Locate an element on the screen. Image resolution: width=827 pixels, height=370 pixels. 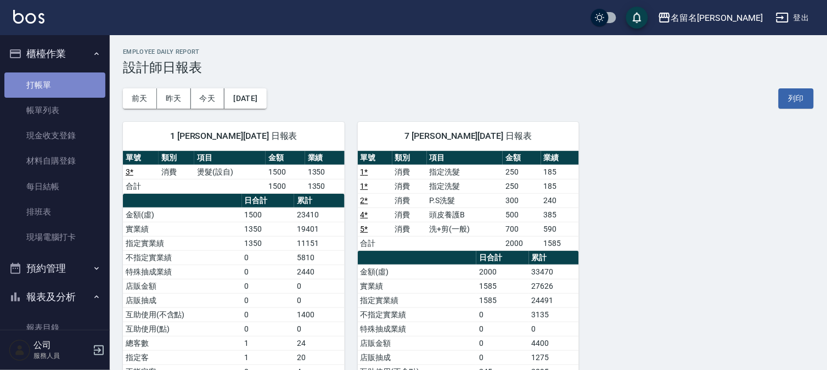
h3: 設計師日報表 is located at coordinates (468, 67).